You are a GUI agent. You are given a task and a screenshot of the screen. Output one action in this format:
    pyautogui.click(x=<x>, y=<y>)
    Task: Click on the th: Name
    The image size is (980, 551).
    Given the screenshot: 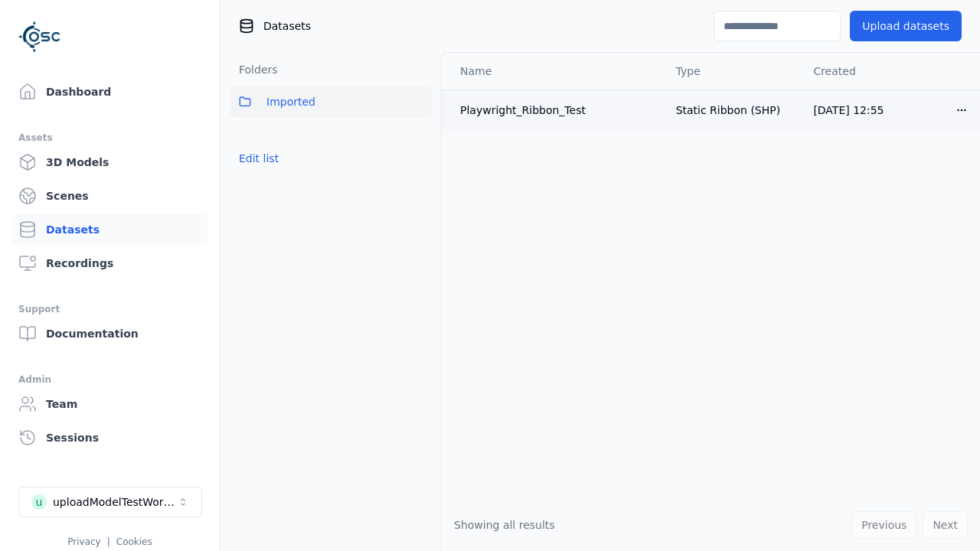 What is the action you would take?
    pyautogui.click(x=553, y=71)
    